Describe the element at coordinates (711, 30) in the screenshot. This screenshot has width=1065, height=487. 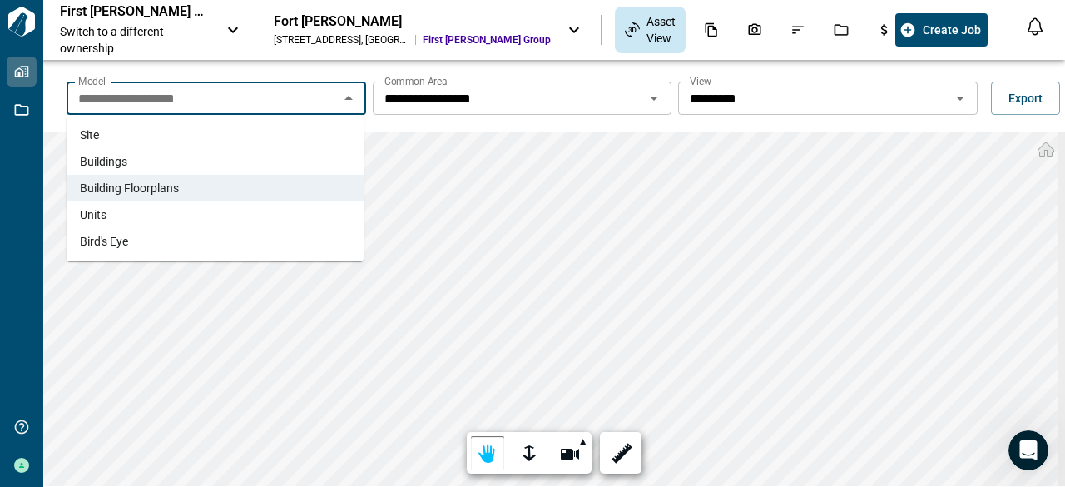
I see `div: Documents` at that location.